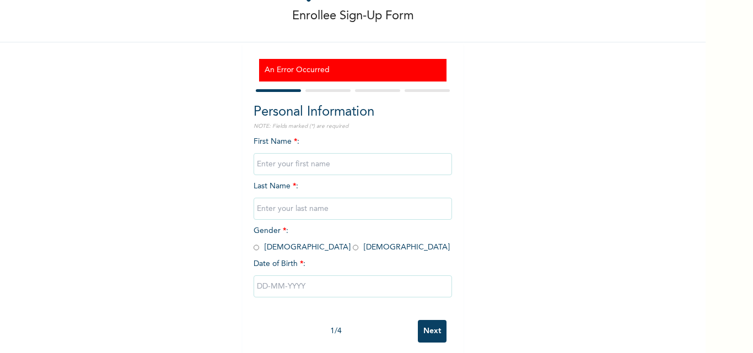  What do you see at coordinates (353, 16) in the screenshot?
I see `p: Enrollee Sign-Up Form` at bounding box center [353, 16].